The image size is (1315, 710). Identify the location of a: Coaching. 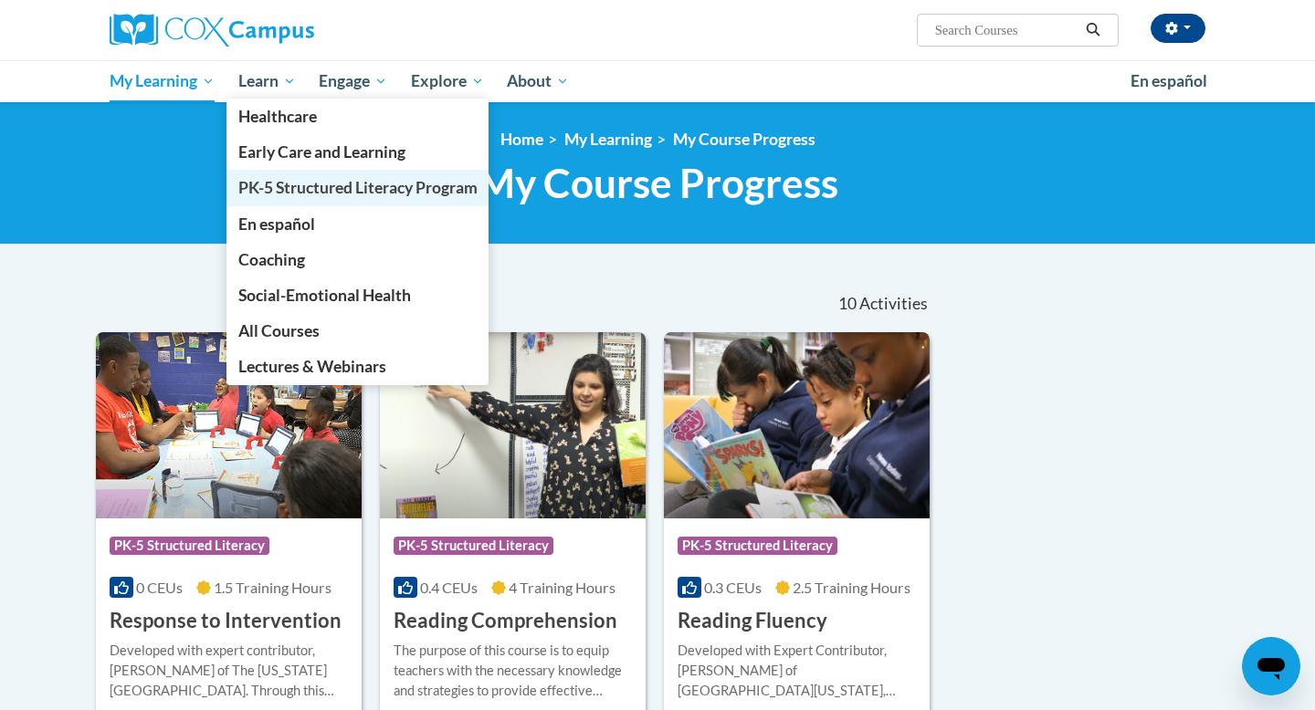
(358, 259).